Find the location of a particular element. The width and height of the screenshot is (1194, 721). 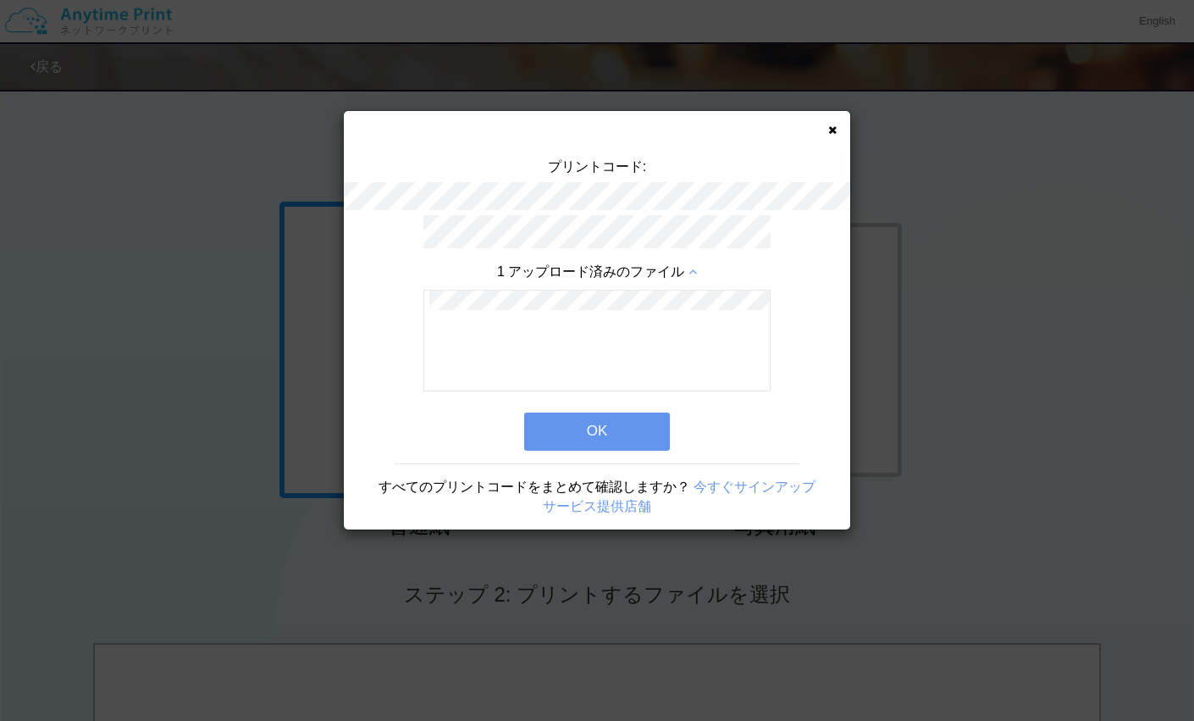

a: サービス提供店舗 is located at coordinates (597, 506).